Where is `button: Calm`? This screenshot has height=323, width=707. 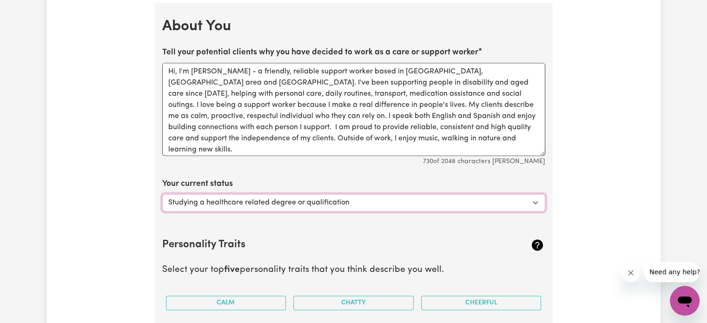 button: Calm is located at coordinates (226, 303).